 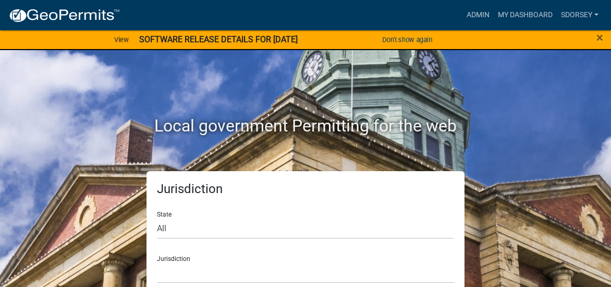 I want to click on a: View, so click(x=121, y=40).